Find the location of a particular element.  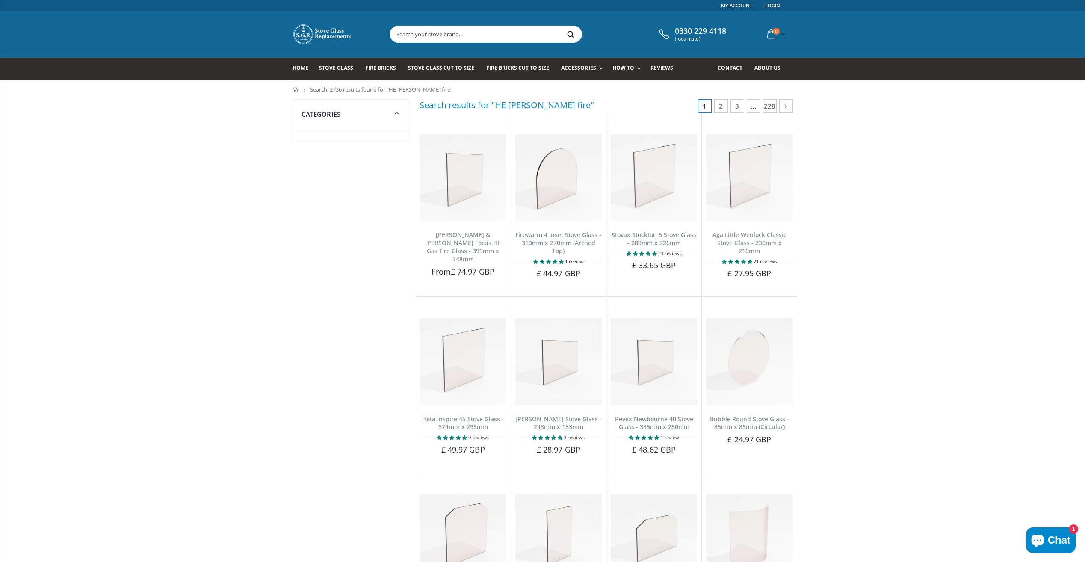

a: About us is located at coordinates (771, 68).